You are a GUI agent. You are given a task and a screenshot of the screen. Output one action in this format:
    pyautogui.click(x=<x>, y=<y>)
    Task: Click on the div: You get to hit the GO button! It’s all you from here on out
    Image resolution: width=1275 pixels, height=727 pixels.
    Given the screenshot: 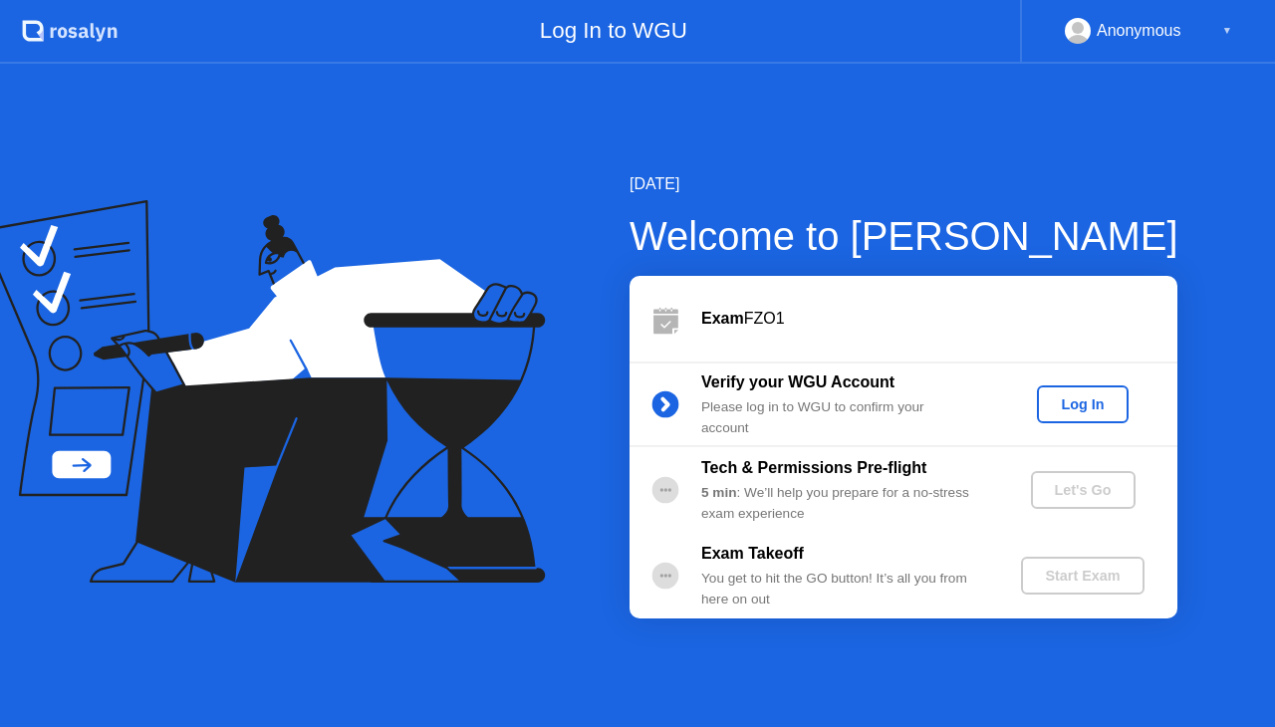 What is the action you would take?
    pyautogui.click(x=845, y=589)
    